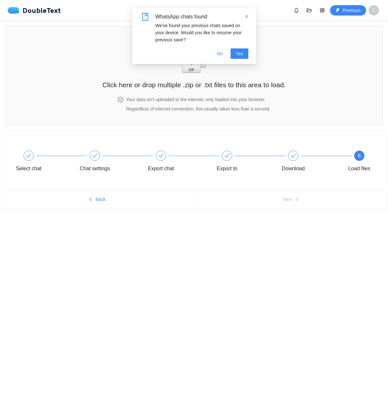  What do you see at coordinates (220, 54) in the screenshot?
I see `button: No` at bounding box center [220, 54].